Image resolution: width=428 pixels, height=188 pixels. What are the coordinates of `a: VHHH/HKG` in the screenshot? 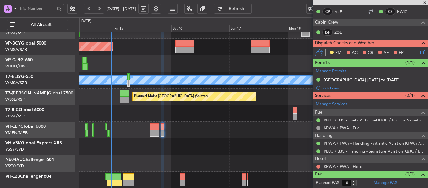 It's located at (16, 66).